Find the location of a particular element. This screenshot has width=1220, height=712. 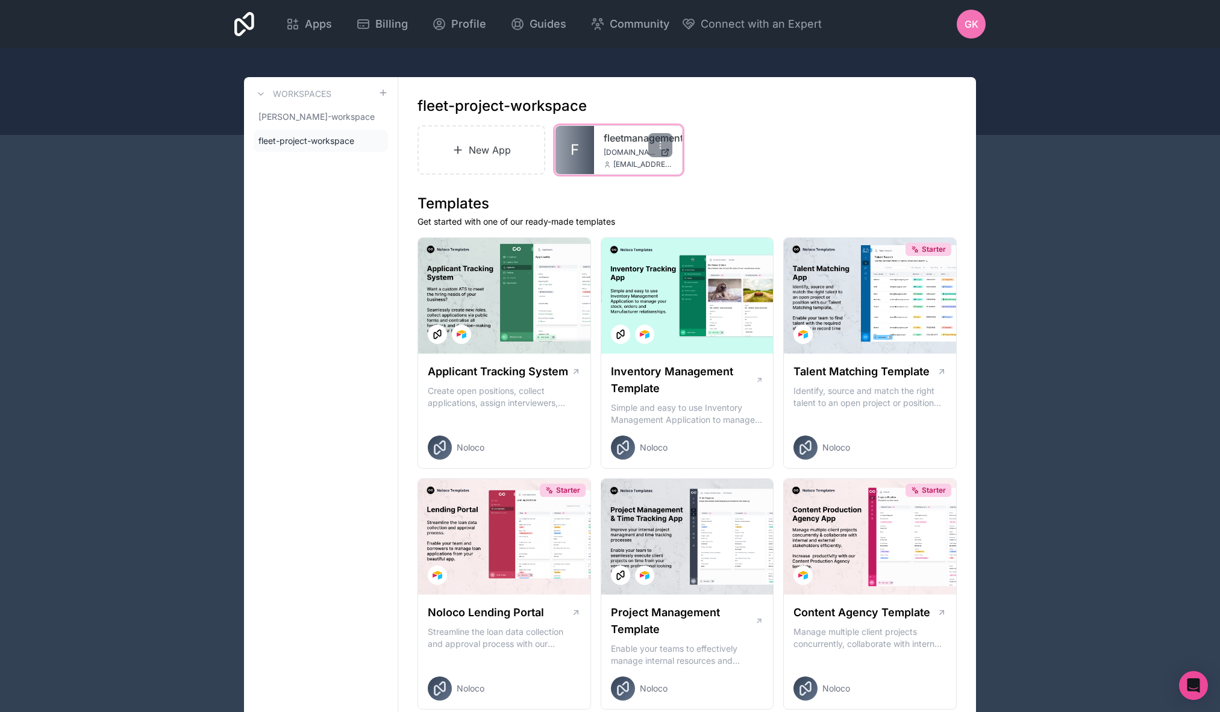

span: F is located at coordinates (575, 150).